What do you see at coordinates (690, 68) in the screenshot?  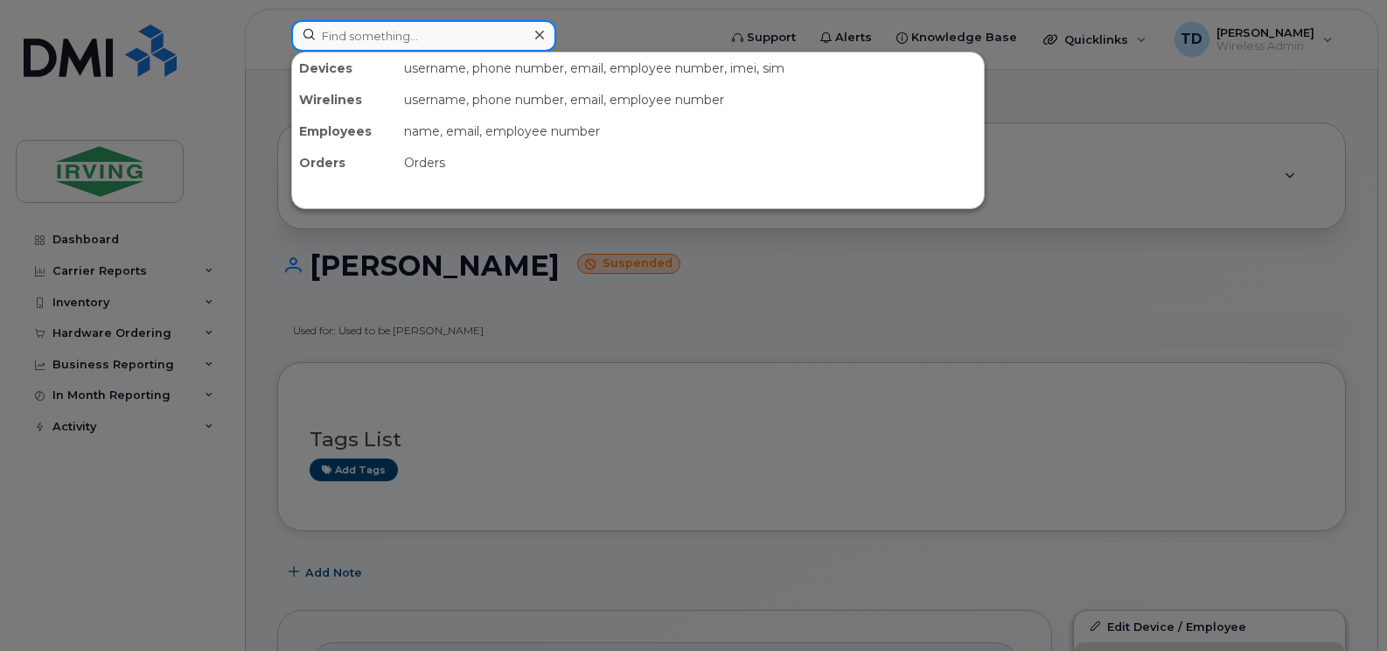 I see `div: username, phone number, email, employee number, imei, sim` at bounding box center [690, 68].